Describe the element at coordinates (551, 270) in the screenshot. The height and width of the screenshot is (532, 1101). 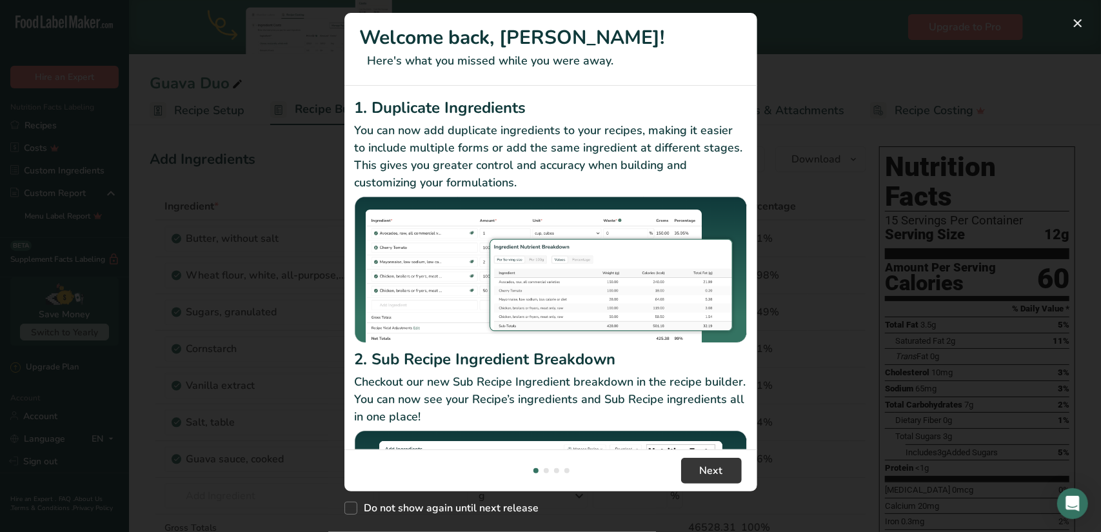
I see `img: Duplicate Ingredients` at that location.